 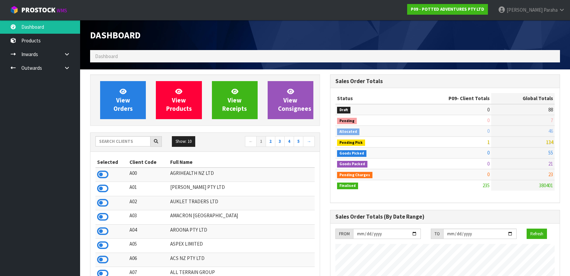 What do you see at coordinates (552, 120) in the screenshot?
I see `span: 7` at bounding box center [552, 120].